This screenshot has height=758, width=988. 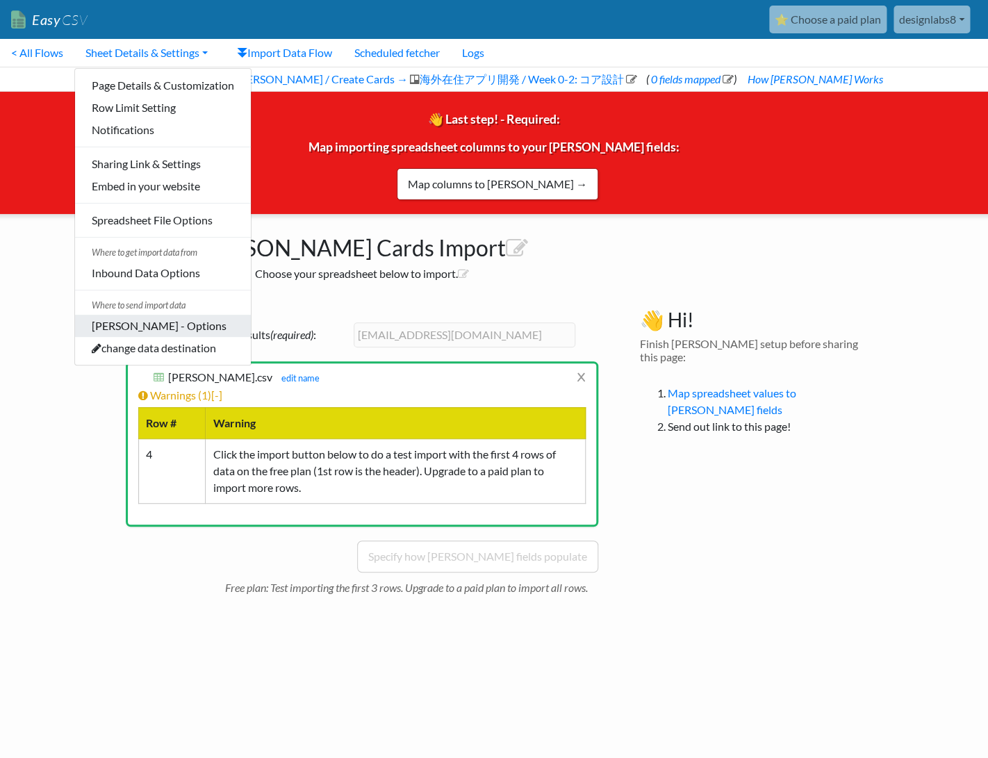 I want to click on a: Inbound Data Options, so click(x=163, y=273).